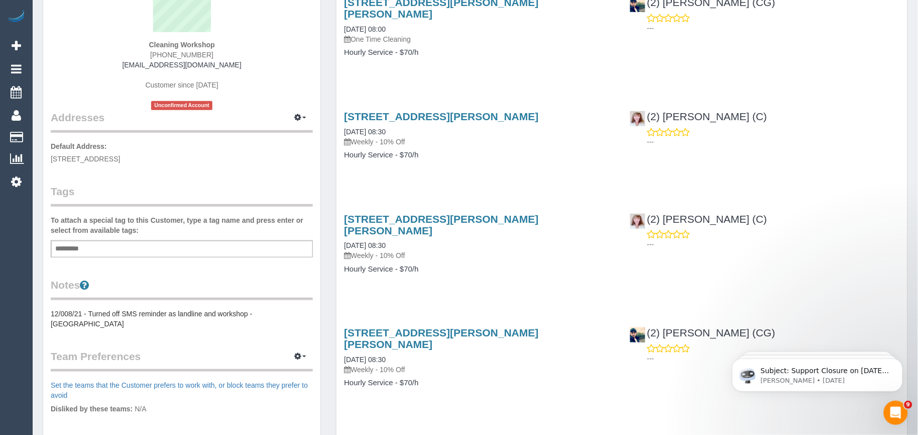  Describe the element at coordinates (31, 38) in the screenshot. I see `img: Profile image for Ellie` at that location.